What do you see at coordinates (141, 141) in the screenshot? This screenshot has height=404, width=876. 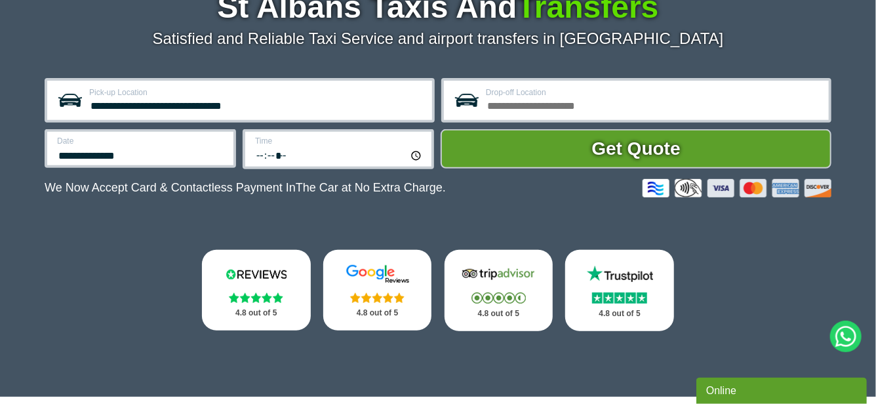 I see `label: Date` at bounding box center [141, 141].